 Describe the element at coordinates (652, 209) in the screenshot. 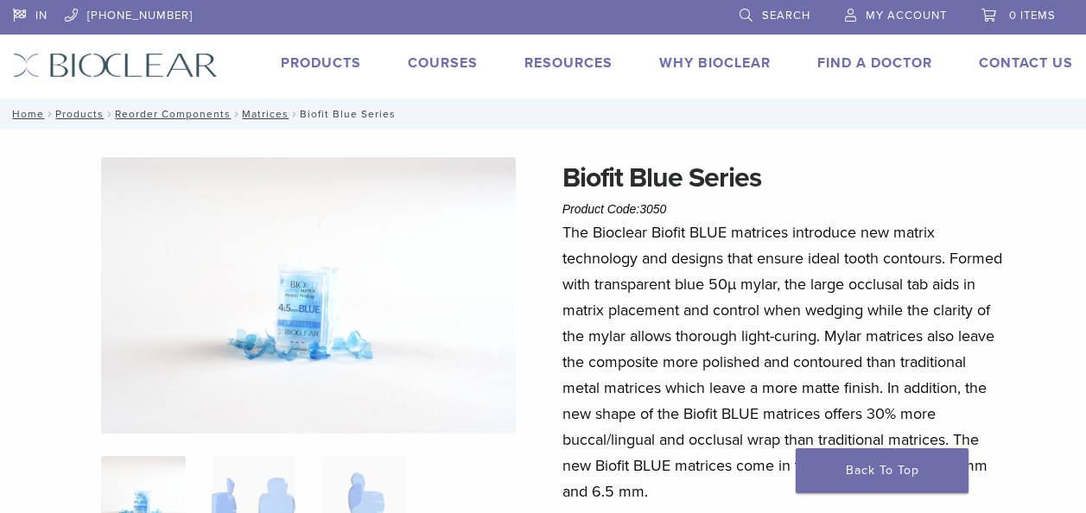

I see `span: 3050` at that location.